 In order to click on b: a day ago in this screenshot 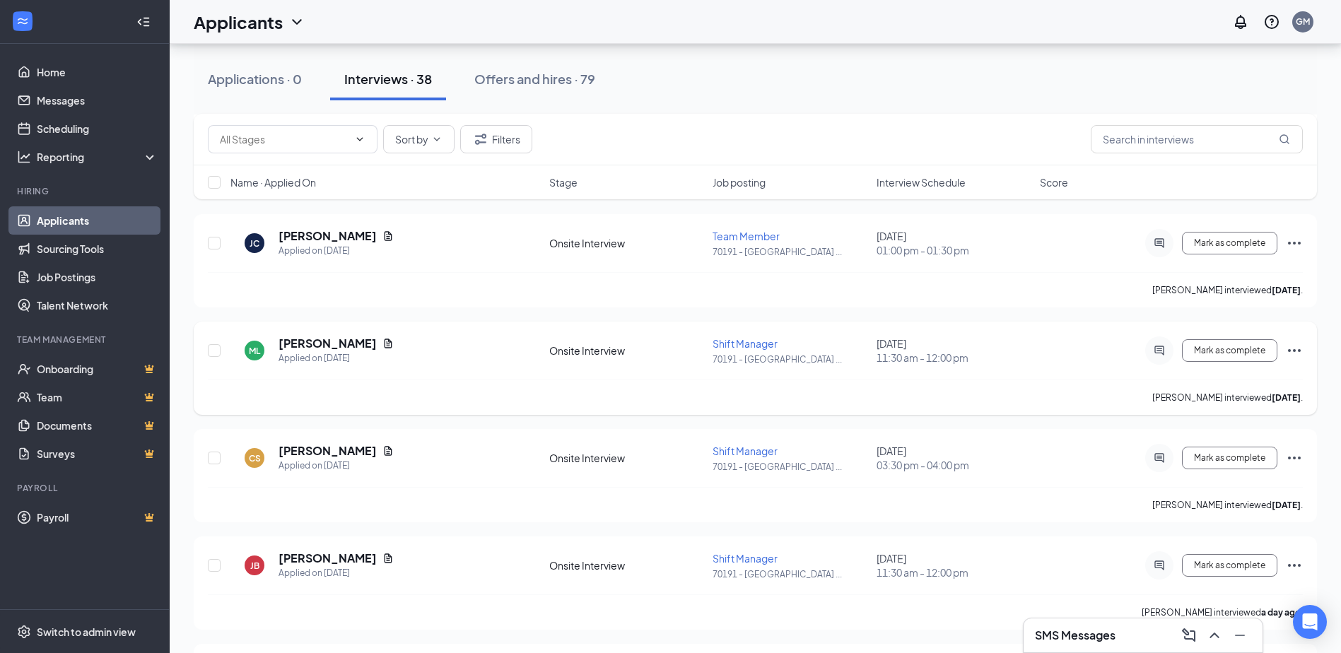, I will do `click(1281, 612)`.